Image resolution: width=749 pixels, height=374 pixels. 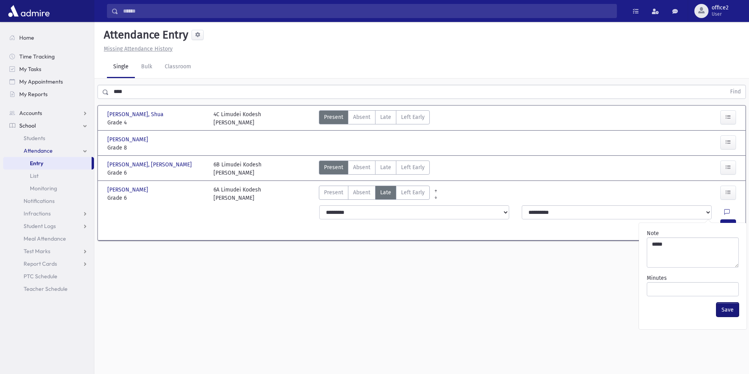 What do you see at coordinates (38, 151) in the screenshot?
I see `span: Attendance` at bounding box center [38, 151].